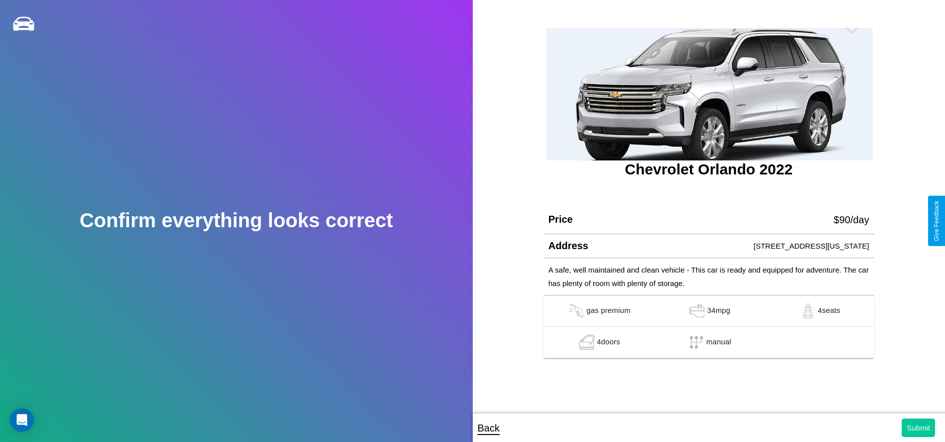 The width and height of the screenshot is (945, 442). Describe the element at coordinates (608, 342) in the screenshot. I see `p: 4 doors` at that location.